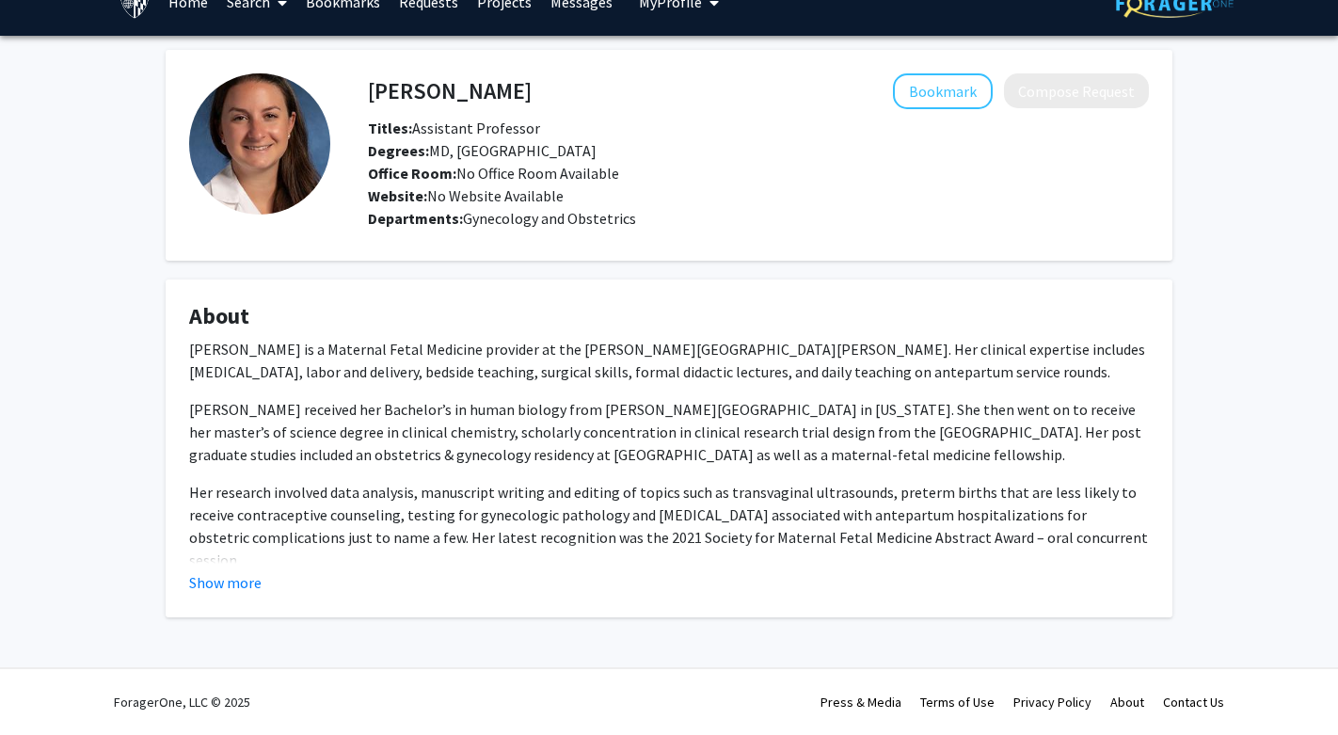 This screenshot has width=1338, height=735. Describe the element at coordinates (550, 218) in the screenshot. I see `span: Gynecology and Obstetrics` at that location.